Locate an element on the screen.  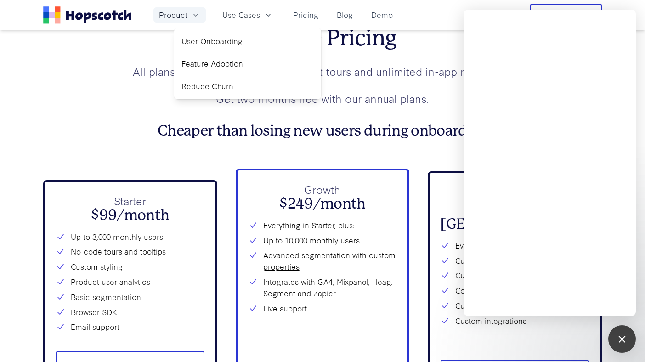
li: Custom styling is located at coordinates (130, 266).